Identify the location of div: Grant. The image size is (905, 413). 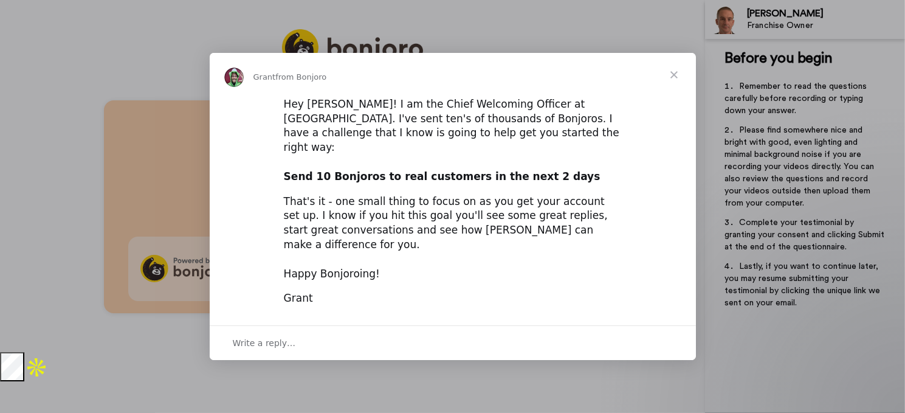
(453, 298).